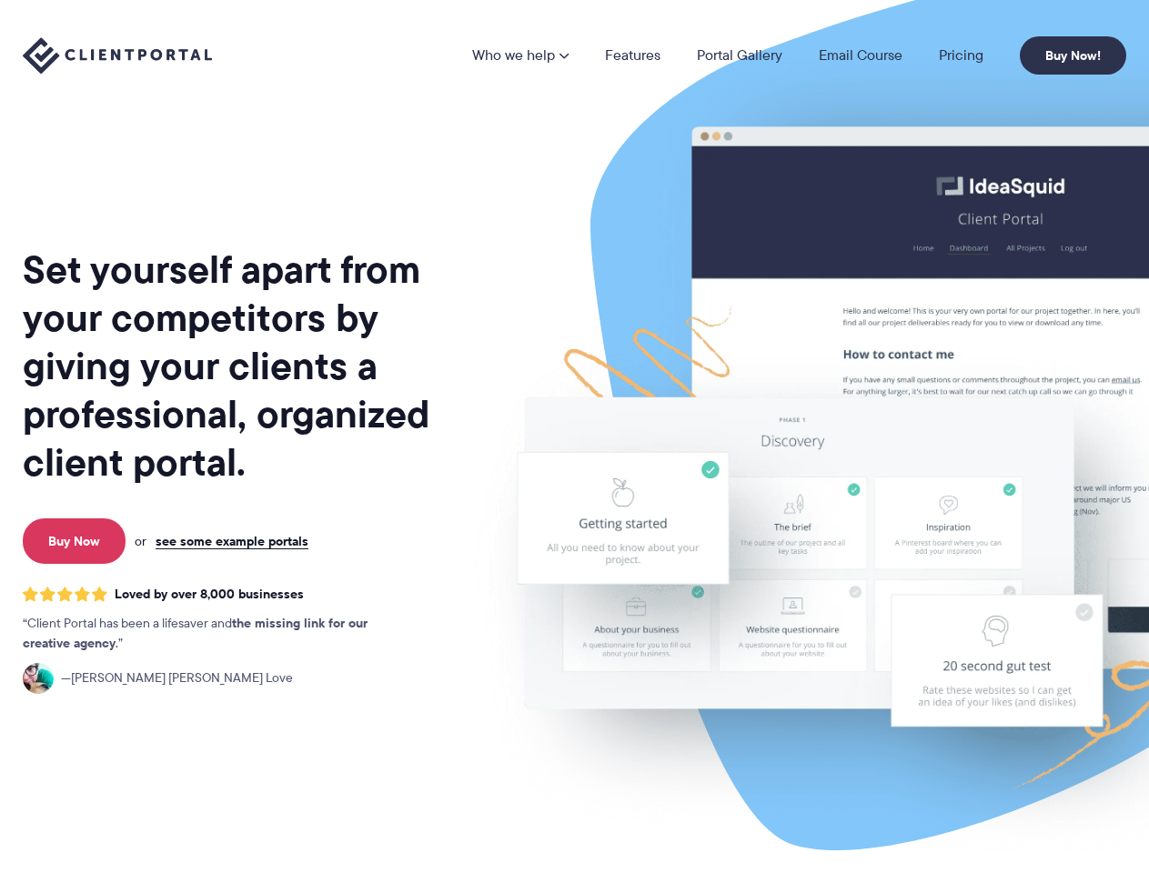 The width and height of the screenshot is (1149, 873). What do you see at coordinates (232, 541) in the screenshot?
I see `a: see some example portals` at bounding box center [232, 541].